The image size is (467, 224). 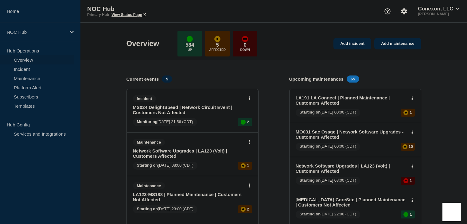 What do you see at coordinates (143, 79) in the screenshot?
I see `h4: Current events` at bounding box center [143, 79].